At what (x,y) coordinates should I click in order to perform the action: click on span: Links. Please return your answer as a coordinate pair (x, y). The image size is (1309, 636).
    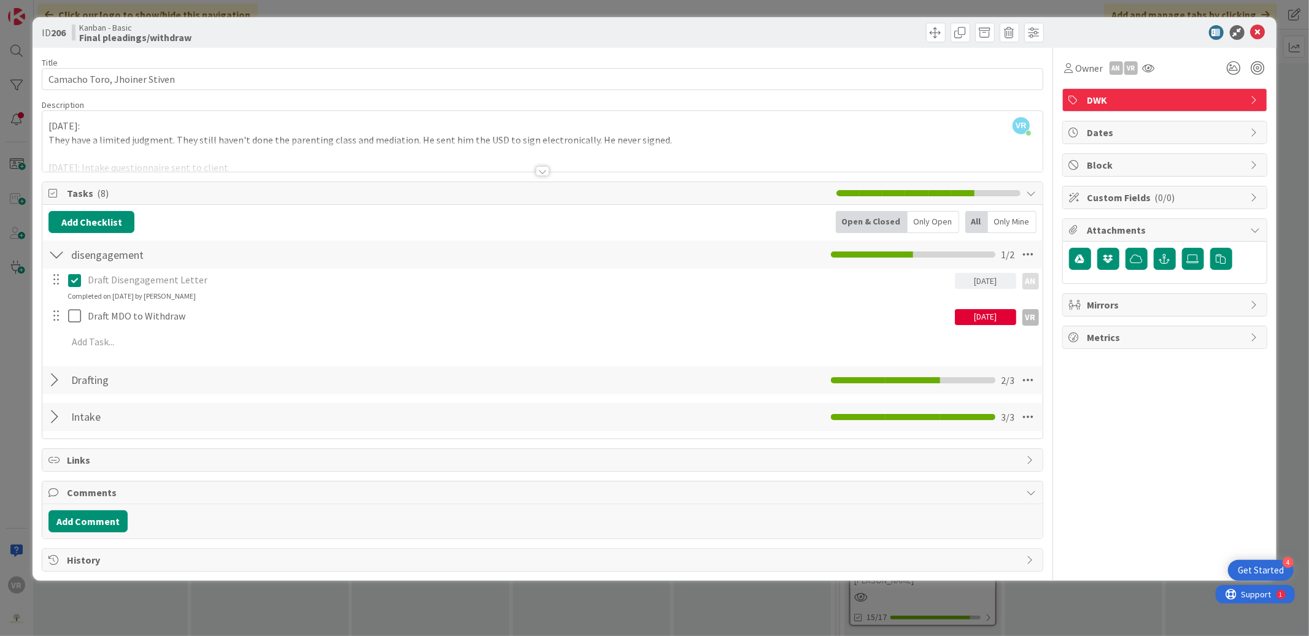
    Looking at the image, I should click on (543, 460).